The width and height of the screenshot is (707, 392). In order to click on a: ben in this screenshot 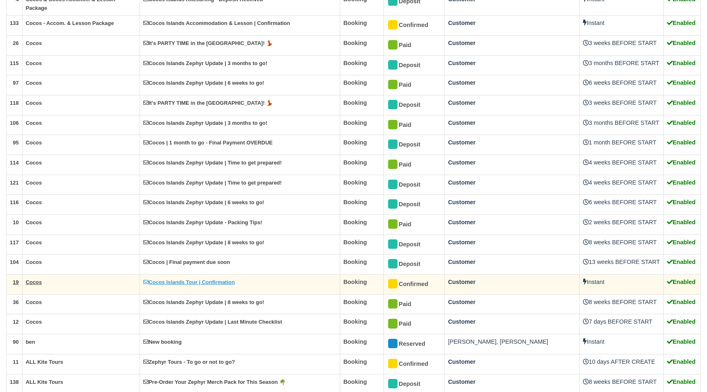, I will do `click(30, 342)`.